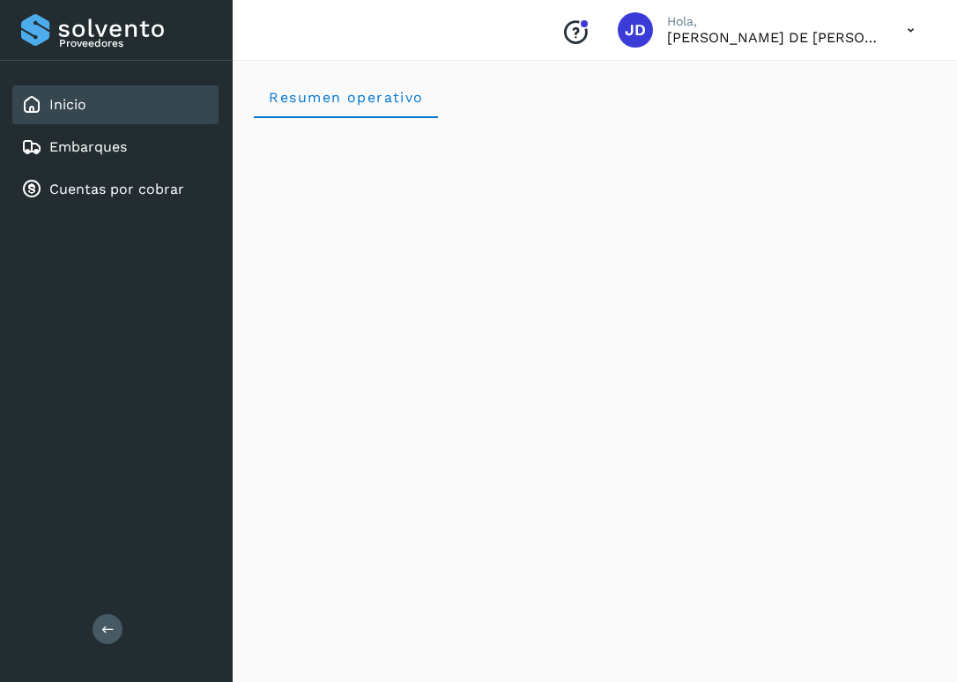 The image size is (957, 682). What do you see at coordinates (116, 189) in the screenshot?
I see `a: Cuentas por cobrar` at bounding box center [116, 189].